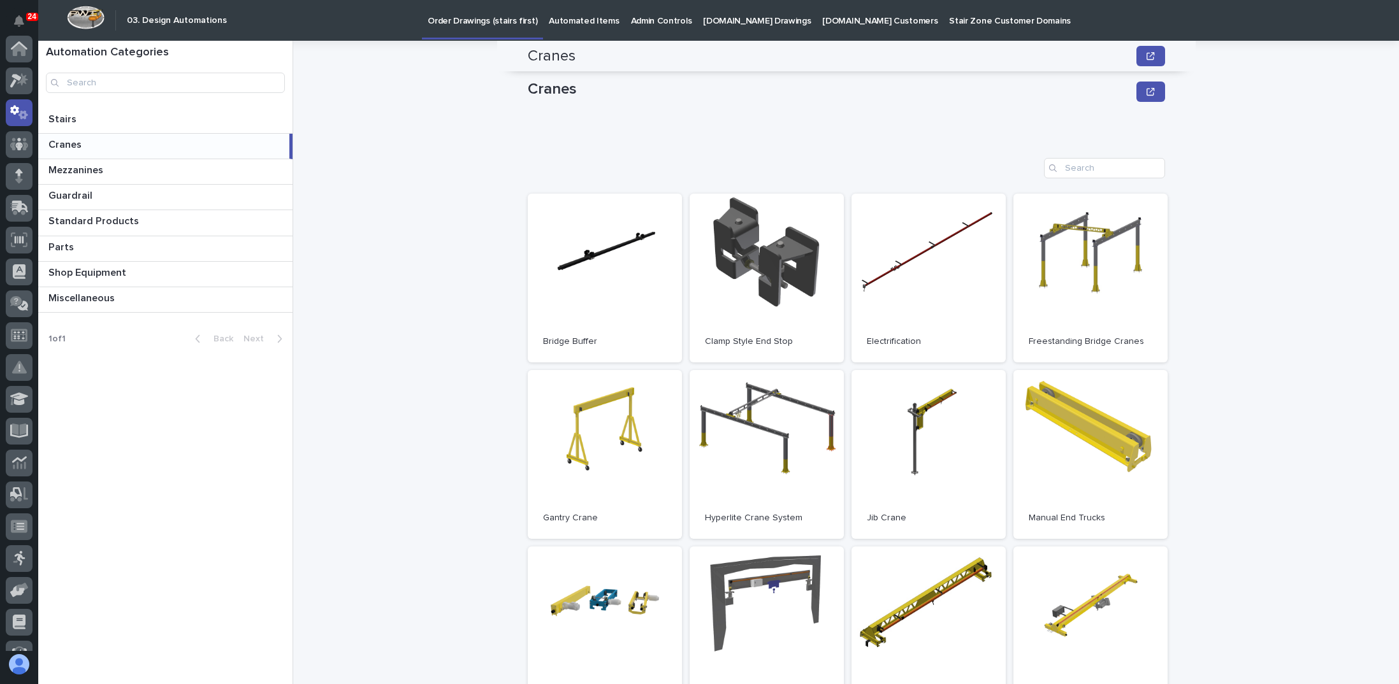 This screenshot has width=1399, height=684. Describe the element at coordinates (24, 25) in the screenshot. I see `div: Notifications24` at that location.